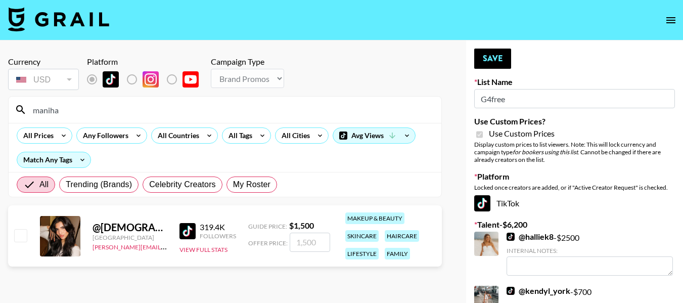 The image size is (683, 303). What do you see at coordinates (374, 135) in the screenshot?
I see `div: Avg Views` at bounding box center [374, 135].